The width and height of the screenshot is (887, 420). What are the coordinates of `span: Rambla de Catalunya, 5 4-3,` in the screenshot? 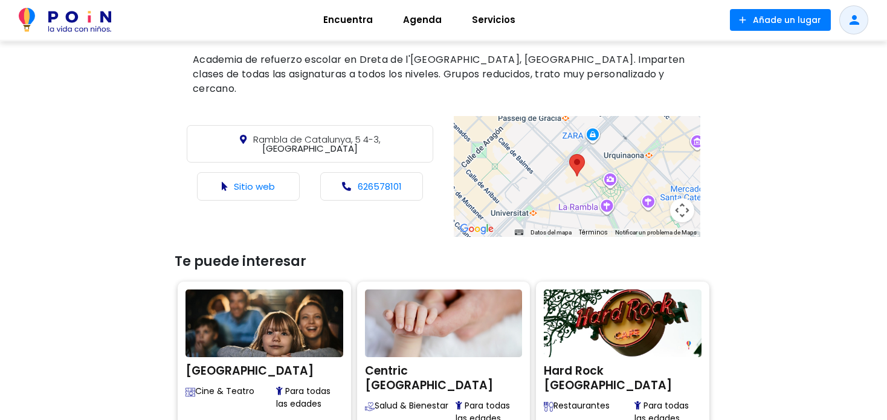 It's located at (317, 139).